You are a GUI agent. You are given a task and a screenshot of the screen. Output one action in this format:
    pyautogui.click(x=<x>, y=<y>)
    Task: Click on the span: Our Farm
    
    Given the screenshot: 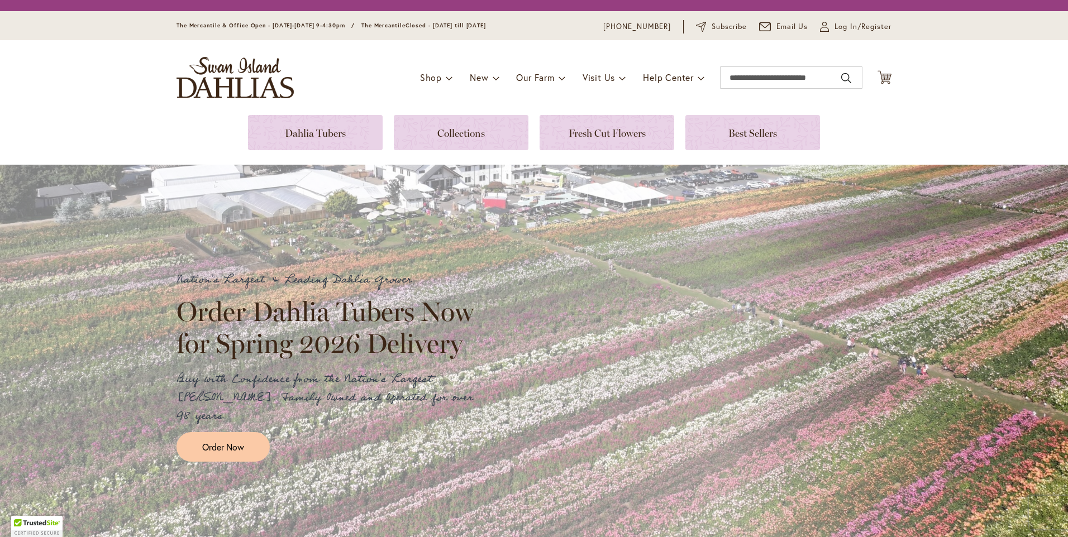 What is the action you would take?
    pyautogui.click(x=535, y=77)
    